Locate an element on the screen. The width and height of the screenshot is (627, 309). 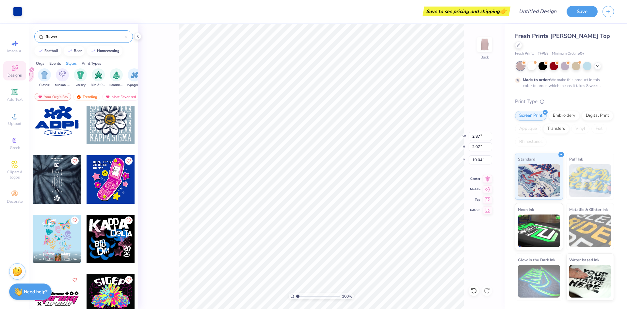
div: Foil is located at coordinates (599, 129).